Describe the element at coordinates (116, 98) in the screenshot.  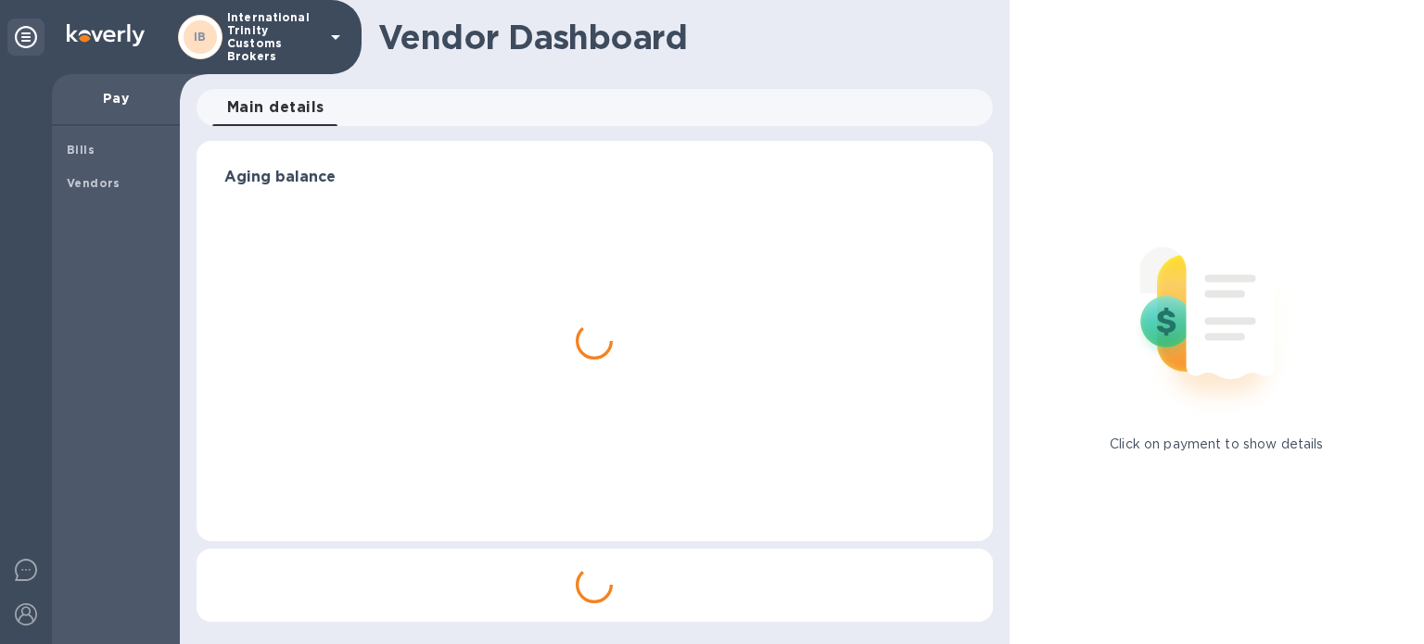
I see `p: Pay` at that location.